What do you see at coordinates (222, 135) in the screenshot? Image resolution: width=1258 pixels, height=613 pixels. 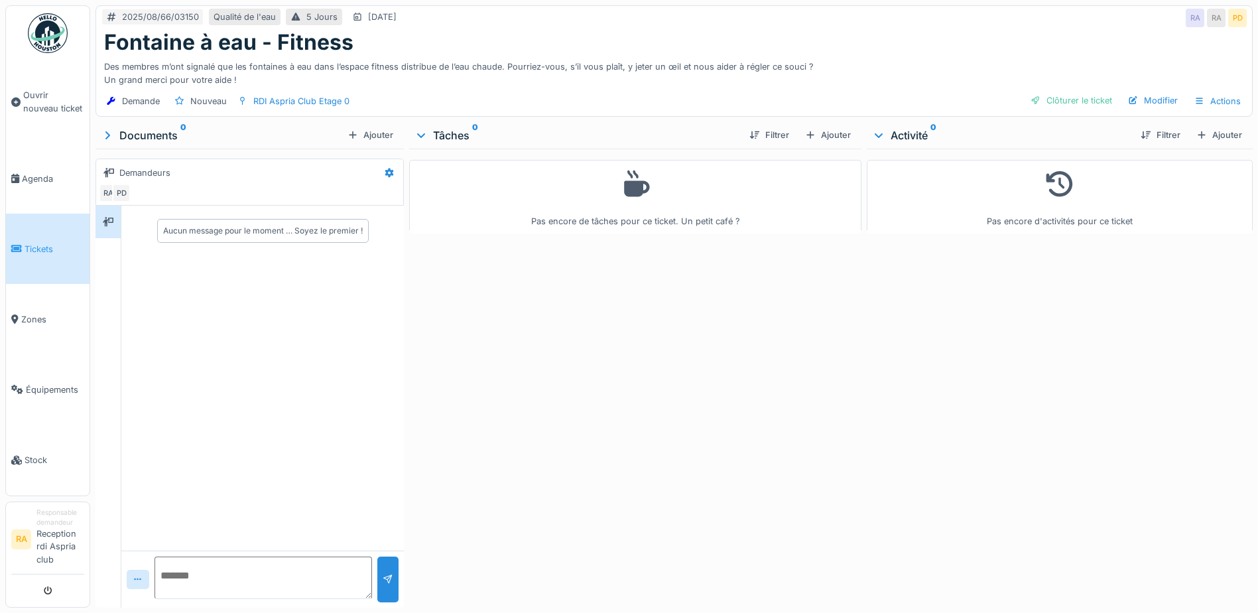 I see `div: Documents` at bounding box center [222, 135].